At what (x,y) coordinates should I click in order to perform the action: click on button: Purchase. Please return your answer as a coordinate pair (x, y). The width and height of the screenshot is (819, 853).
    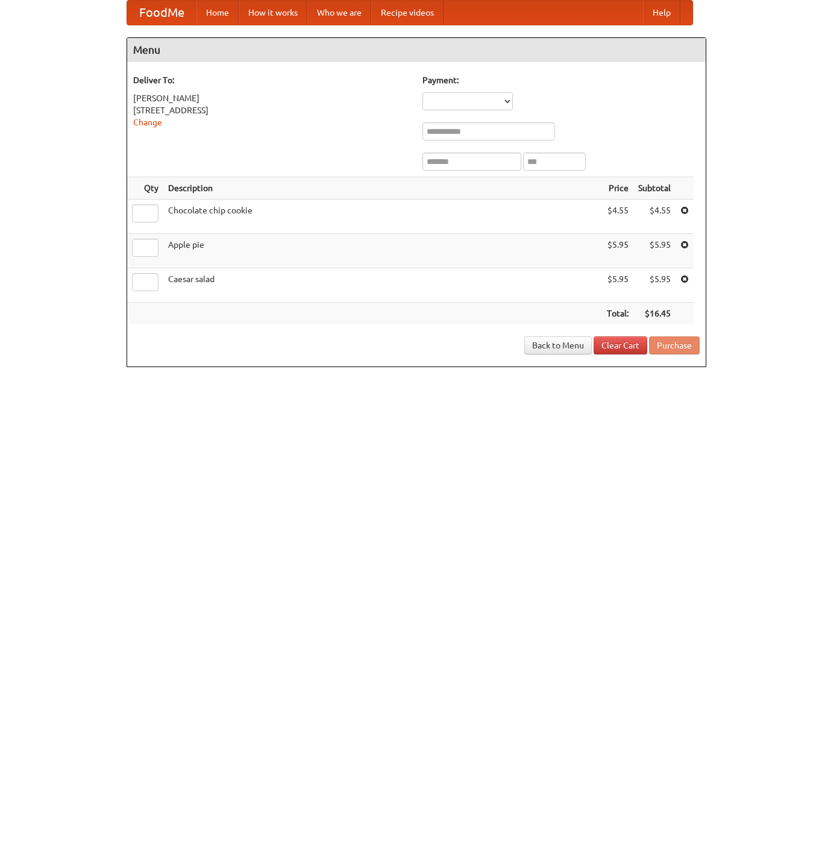
    Looking at the image, I should click on (674, 345).